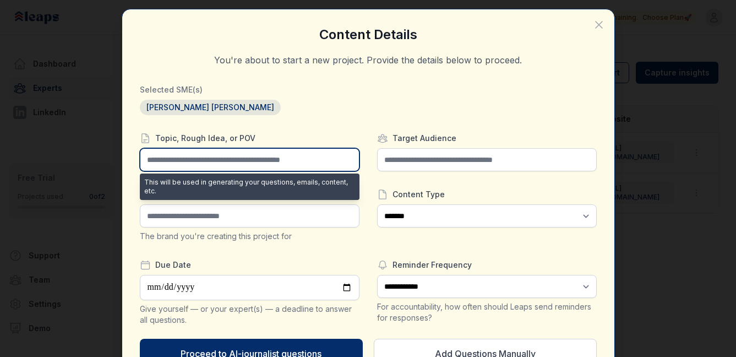  What do you see at coordinates (486, 138) in the screenshot?
I see `label: Target Audience` at bounding box center [486, 138].